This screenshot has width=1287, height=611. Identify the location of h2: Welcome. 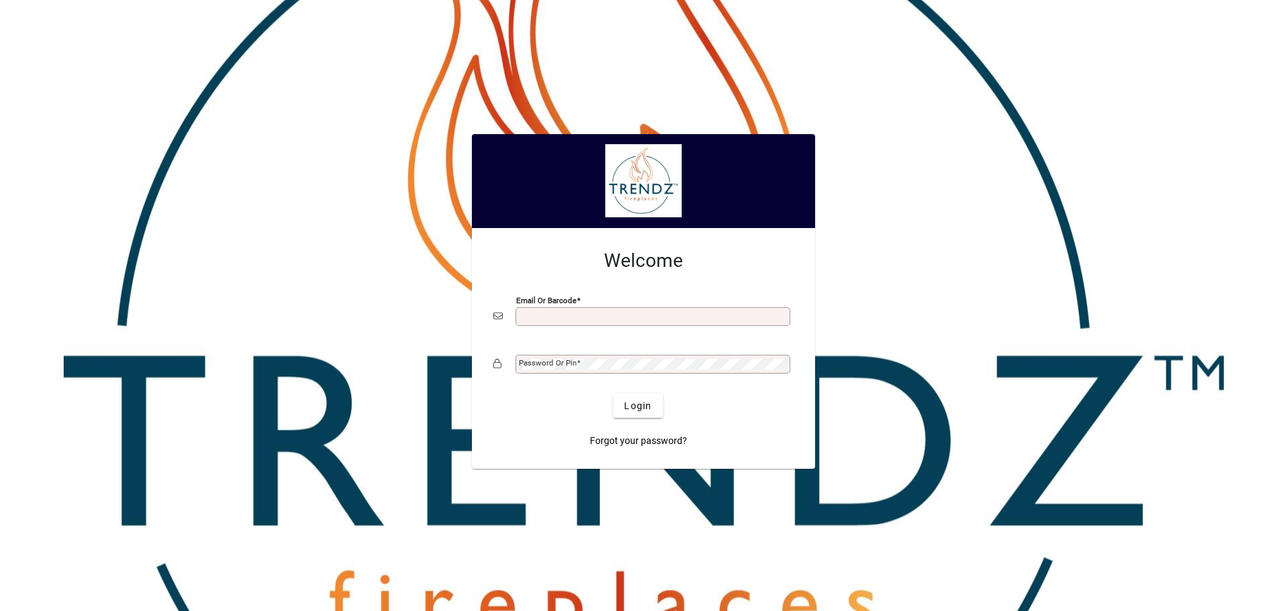
(643, 261).